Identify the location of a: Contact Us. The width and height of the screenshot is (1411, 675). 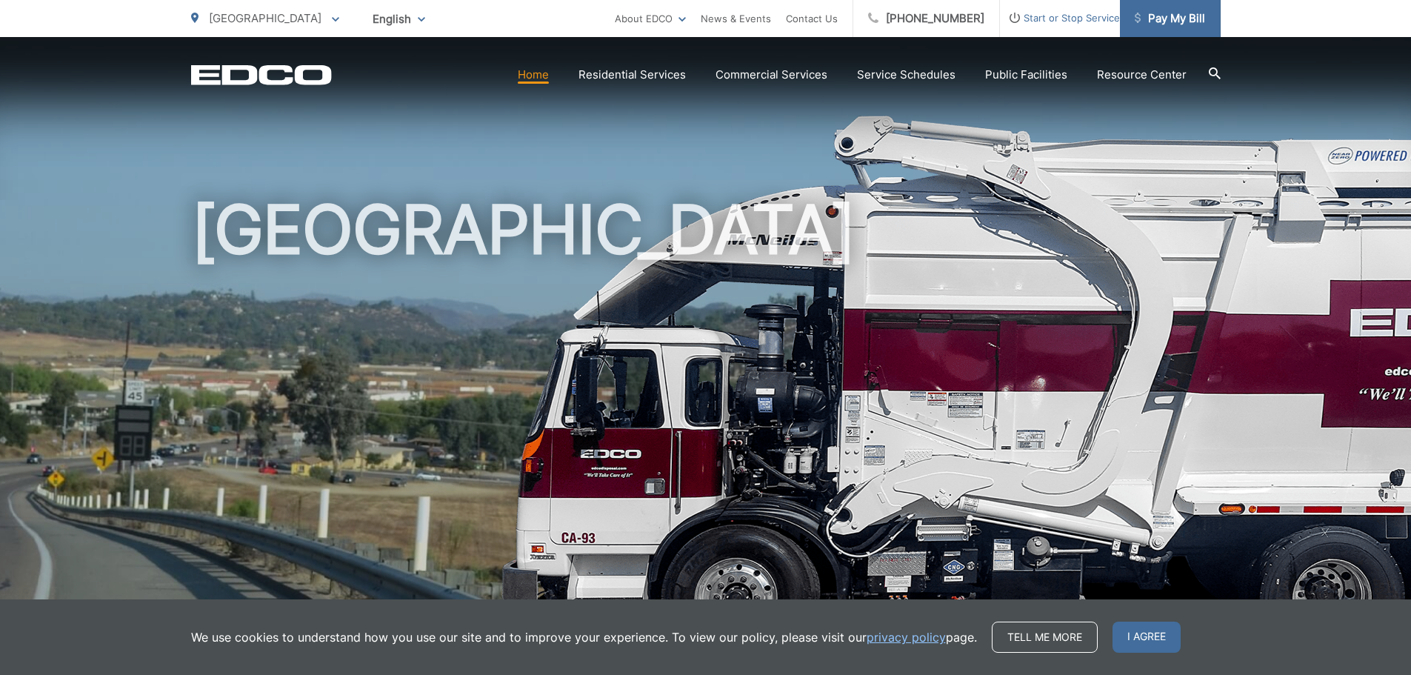
(812, 19).